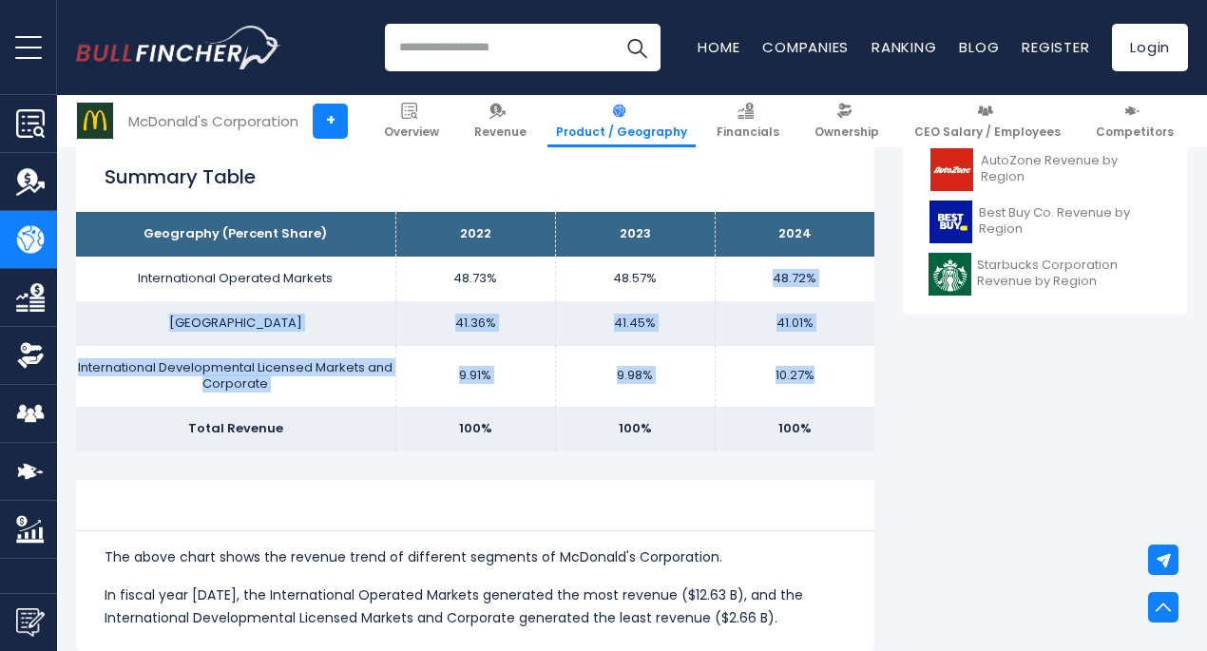  What do you see at coordinates (1135, 132) in the screenshot?
I see `span: Competitors` at bounding box center [1135, 132].